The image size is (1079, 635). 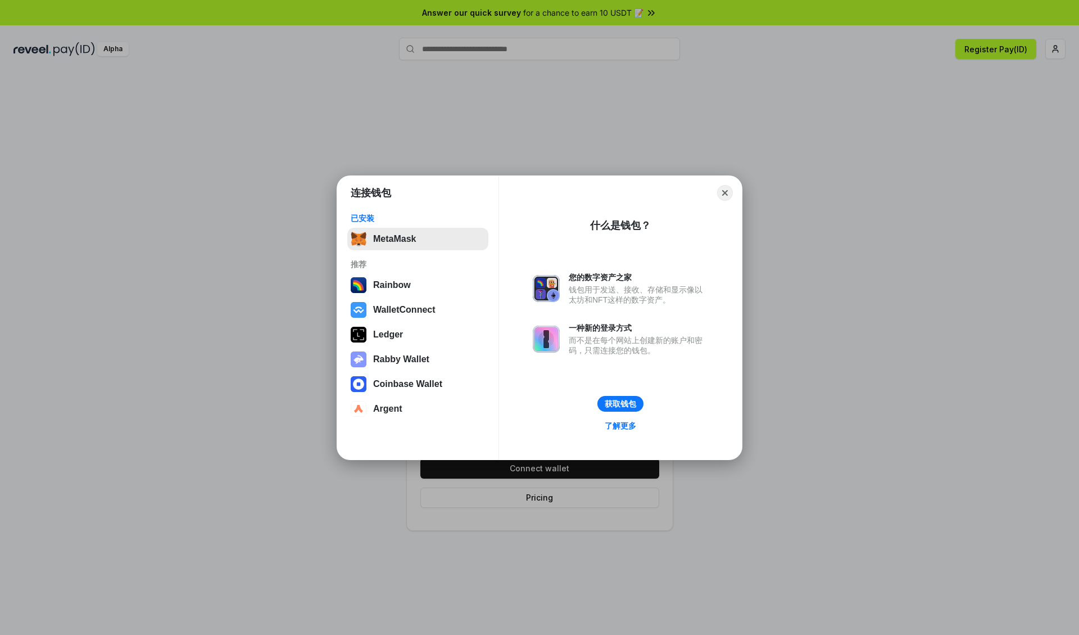 What do you see at coordinates (418, 359) in the screenshot?
I see `button: Rabby Wallet` at bounding box center [418, 359].